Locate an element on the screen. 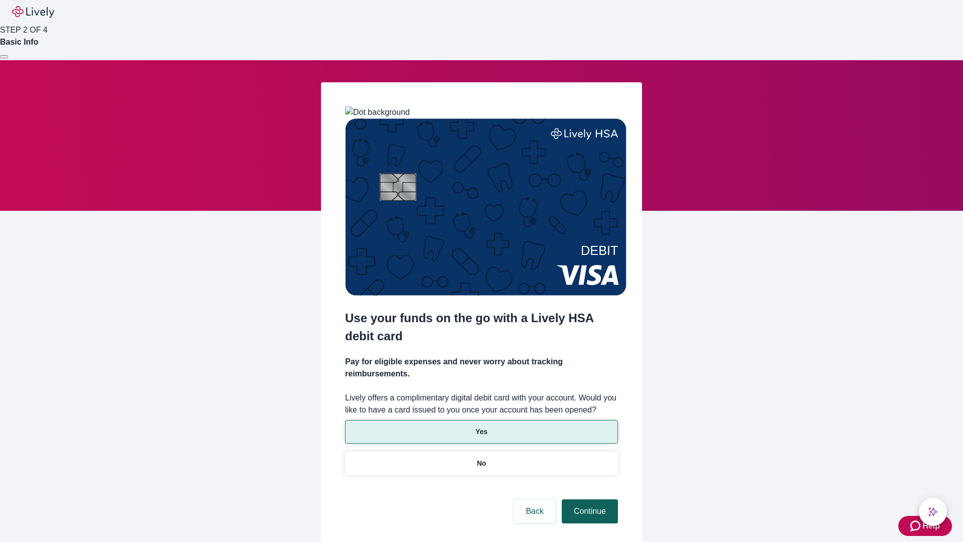 The height and width of the screenshot is (542, 963). button: Zendesk support iconHelp is located at coordinates (925, 526).